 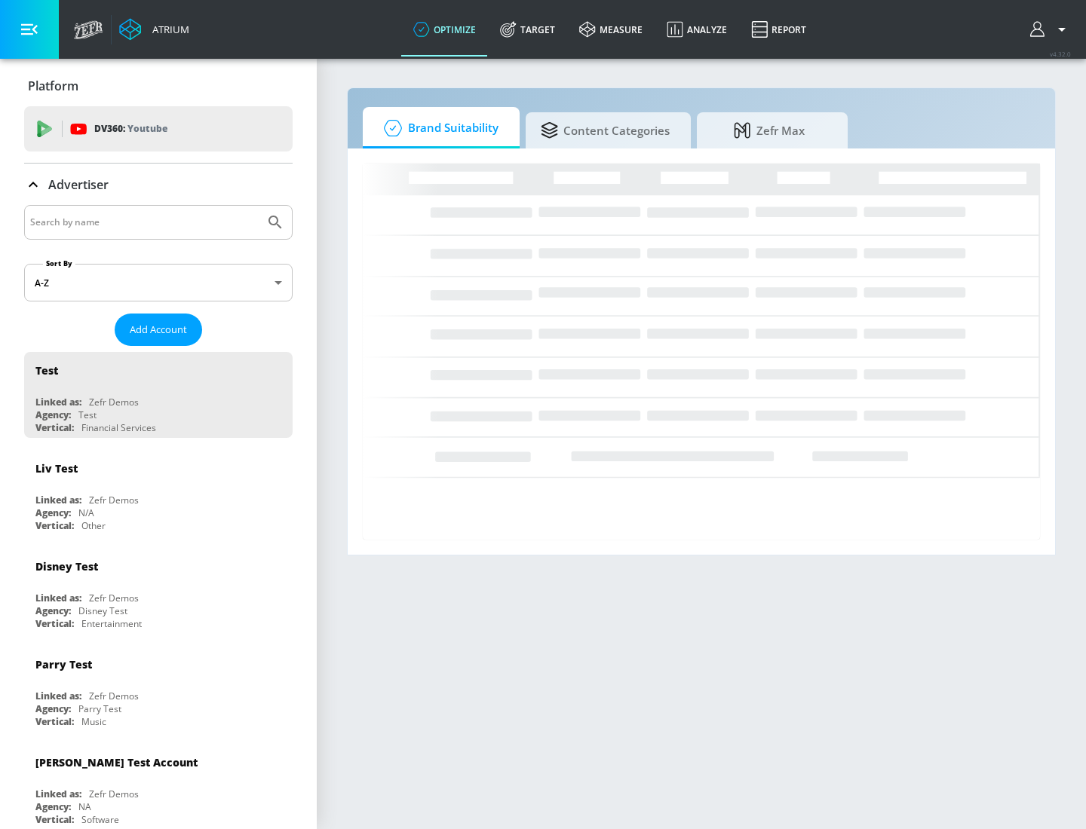 What do you see at coordinates (158, 493) in the screenshot?
I see `div: Liv TestLinked as:Zefr DemosAgency:N/AVertical:Other` at bounding box center [158, 493].